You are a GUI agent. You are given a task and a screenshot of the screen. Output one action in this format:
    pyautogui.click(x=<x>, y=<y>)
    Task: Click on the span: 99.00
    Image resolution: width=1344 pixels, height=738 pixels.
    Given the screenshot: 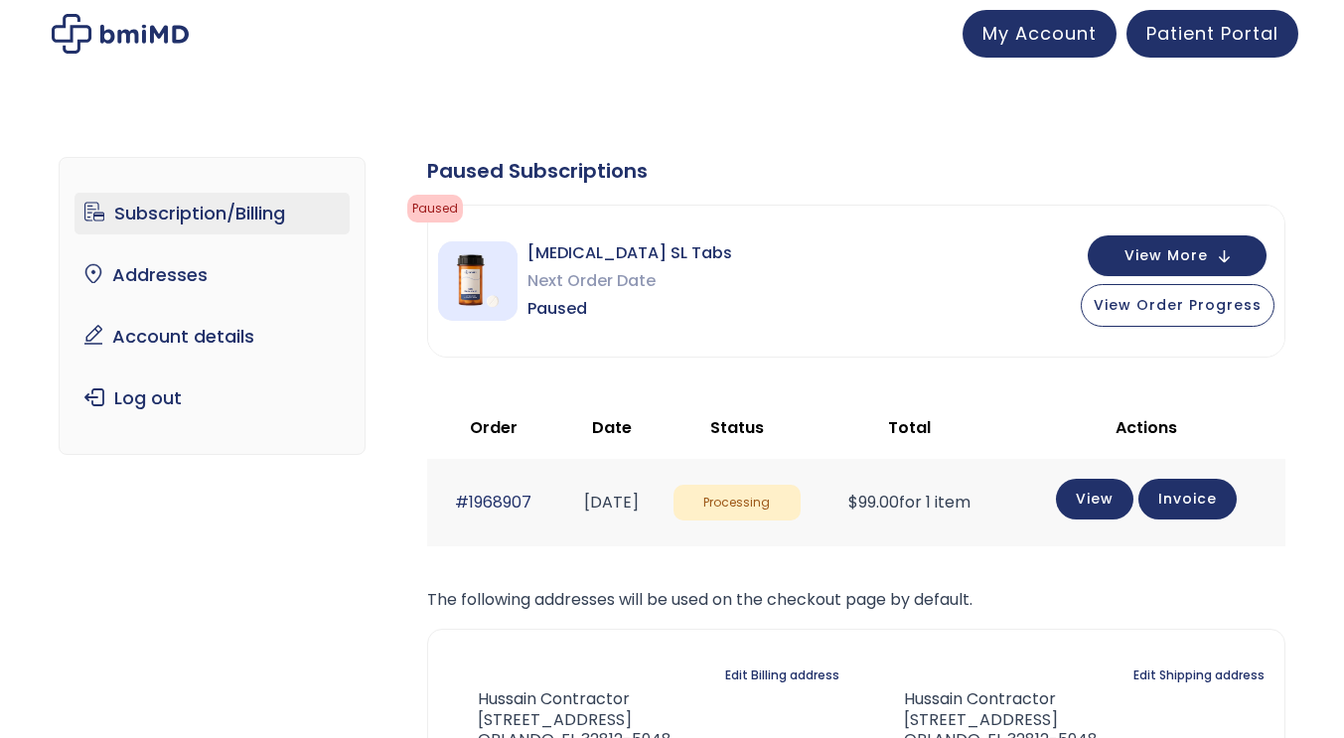 What is the action you would take?
    pyautogui.click(x=873, y=502)
    